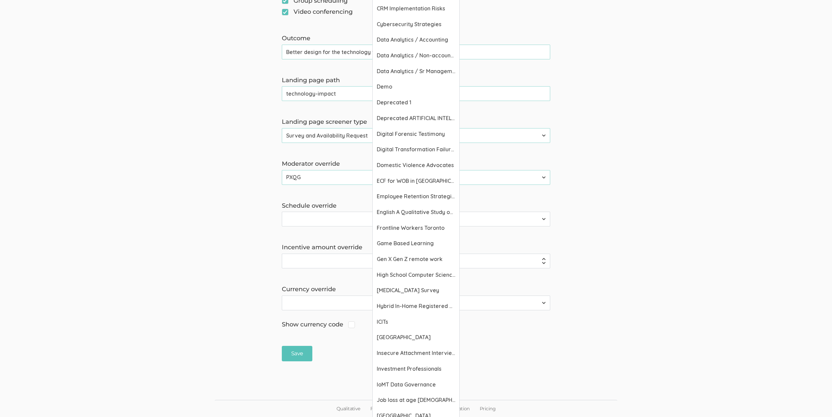 The image size is (832, 417). Describe the element at coordinates (416, 290) in the screenshot. I see `label: Currency override` at that location.